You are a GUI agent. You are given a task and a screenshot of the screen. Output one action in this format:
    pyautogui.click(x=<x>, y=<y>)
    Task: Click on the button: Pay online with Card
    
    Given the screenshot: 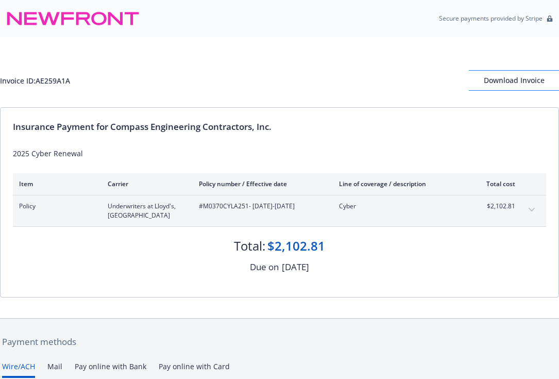 What is the action you would take?
    pyautogui.click(x=194, y=369)
    